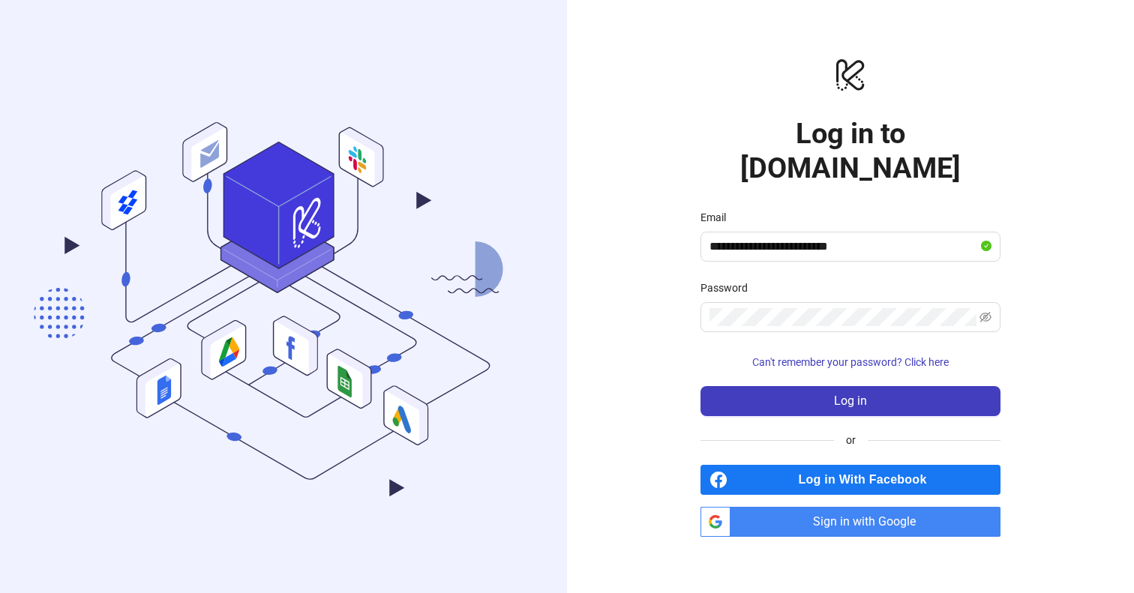 This screenshot has height=593, width=1134. Describe the element at coordinates (850, 480) in the screenshot. I see `a: Log in With Facebook` at that location.